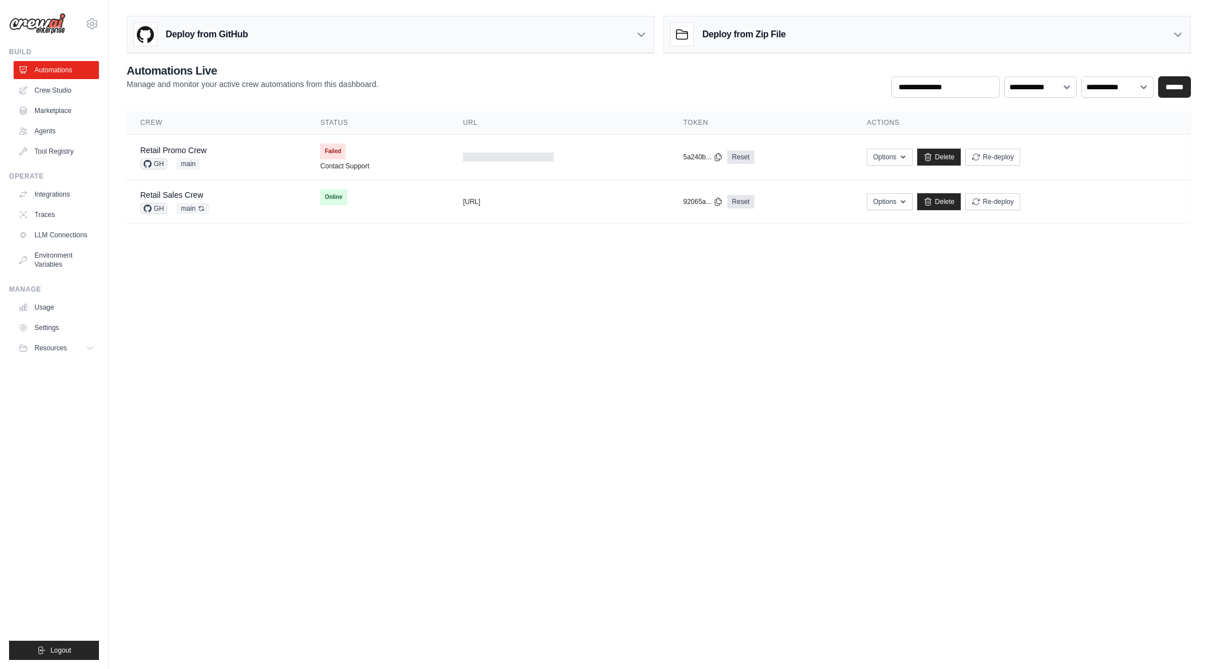 This screenshot has height=669, width=1209. Describe the element at coordinates (56, 131) in the screenshot. I see `a: Agents` at that location.